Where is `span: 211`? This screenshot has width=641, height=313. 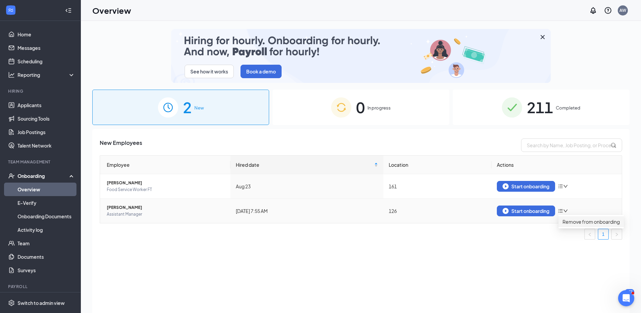
span: 211 is located at coordinates (540, 107).